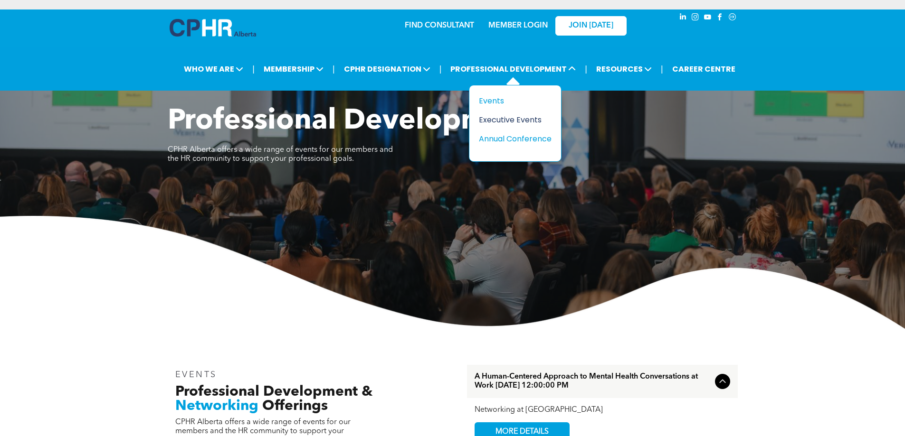 The image size is (905, 436). I want to click on span: Networking, so click(217, 406).